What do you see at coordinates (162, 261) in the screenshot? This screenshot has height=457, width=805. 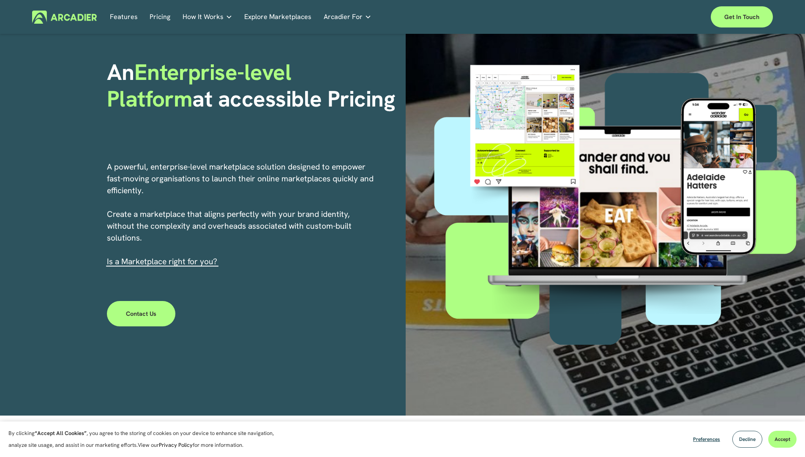 I see `span: I` at bounding box center [162, 261].